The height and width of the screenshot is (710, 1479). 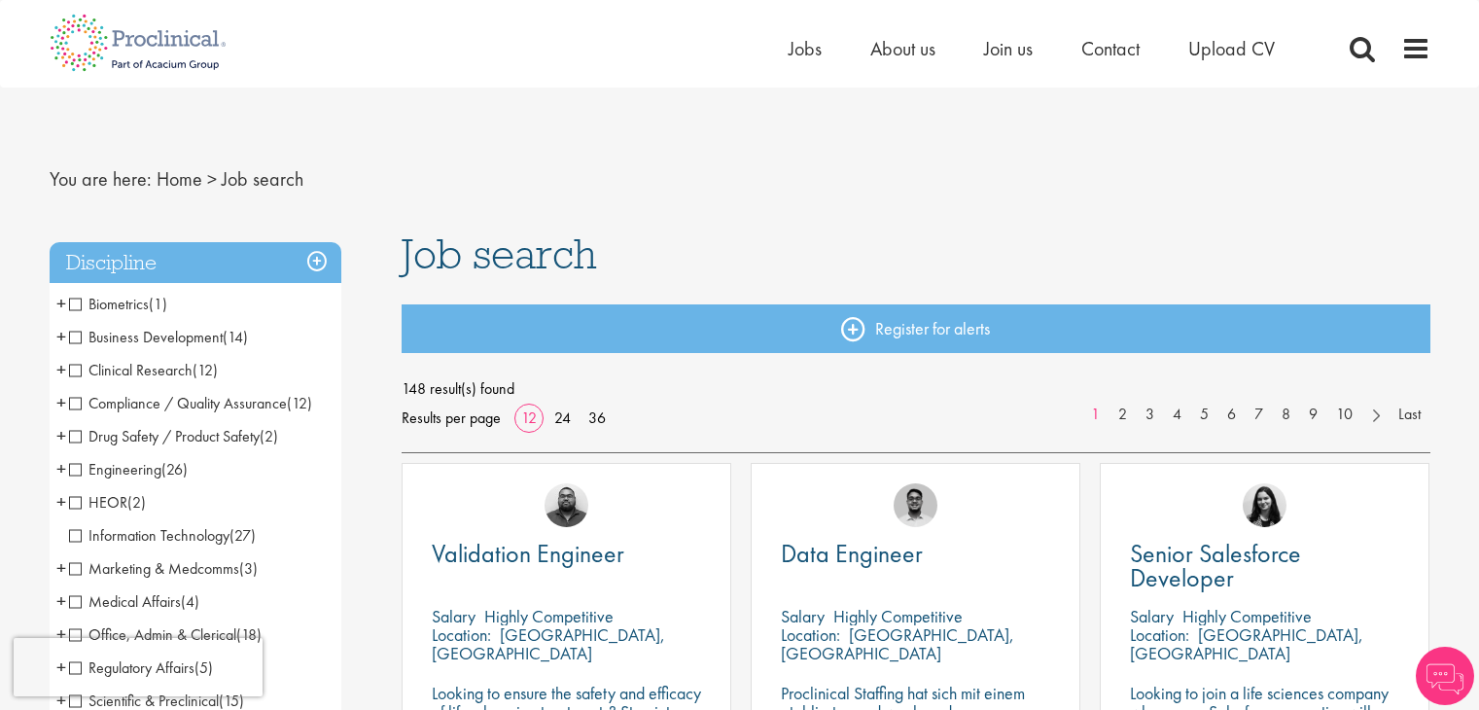 I want to click on span: About us, so click(x=903, y=49).